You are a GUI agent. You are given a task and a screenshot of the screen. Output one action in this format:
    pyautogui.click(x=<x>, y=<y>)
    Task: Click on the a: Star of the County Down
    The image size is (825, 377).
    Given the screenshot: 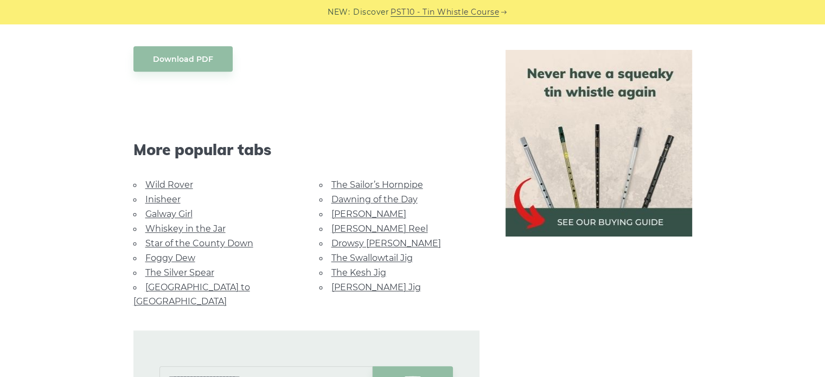 What is the action you would take?
    pyautogui.click(x=199, y=243)
    